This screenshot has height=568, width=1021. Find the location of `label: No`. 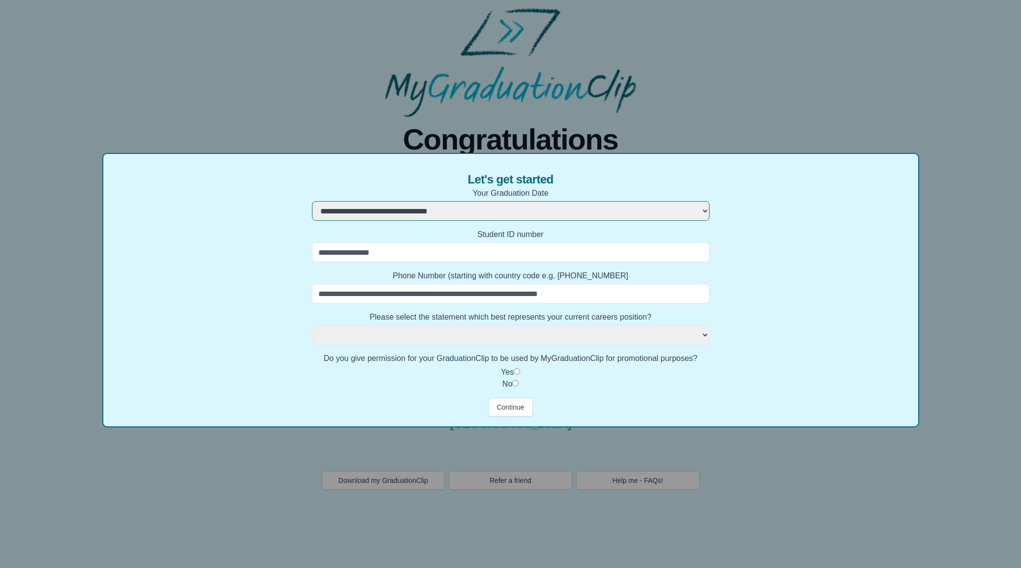

label: No is located at coordinates (507, 384).